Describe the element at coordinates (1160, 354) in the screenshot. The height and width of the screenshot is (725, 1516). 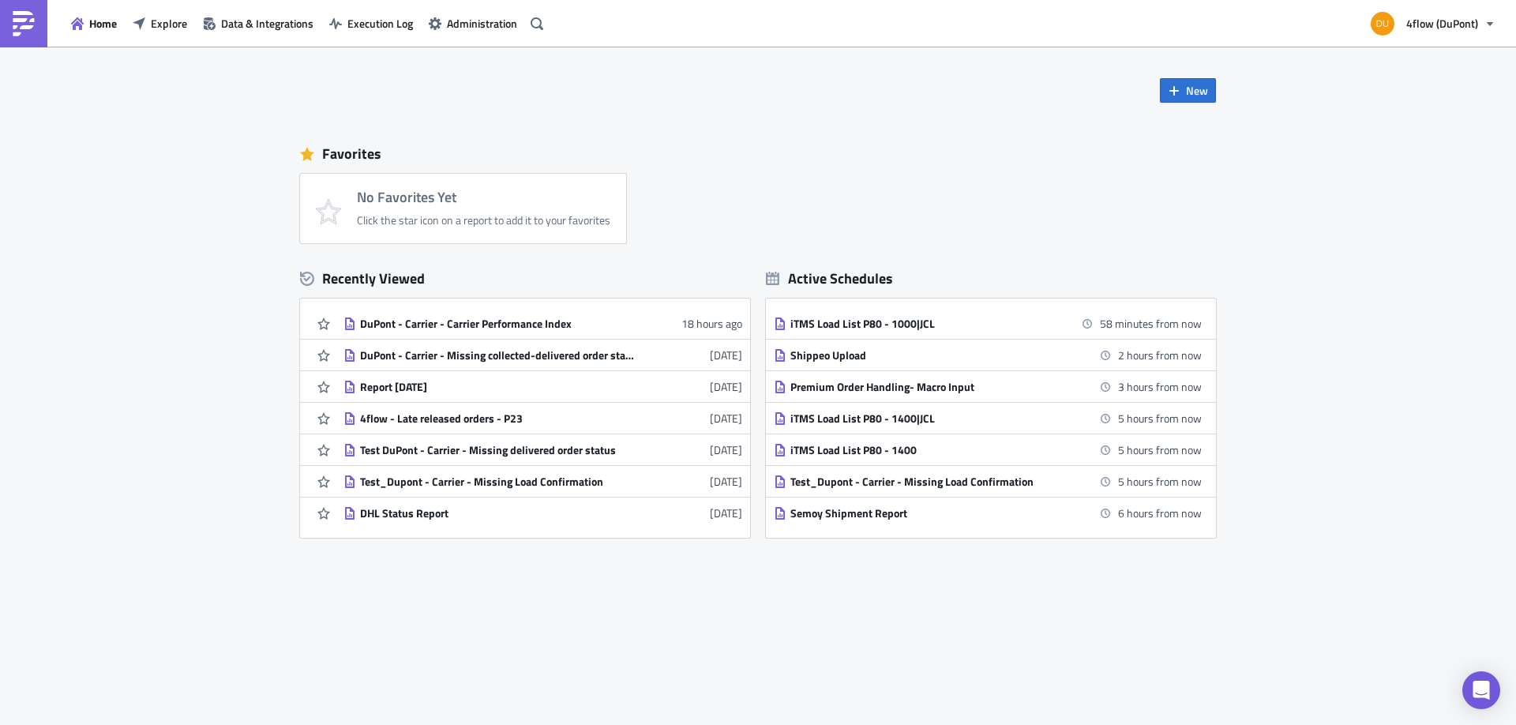
I see `time: 2025-10-09 11:00` at that location.